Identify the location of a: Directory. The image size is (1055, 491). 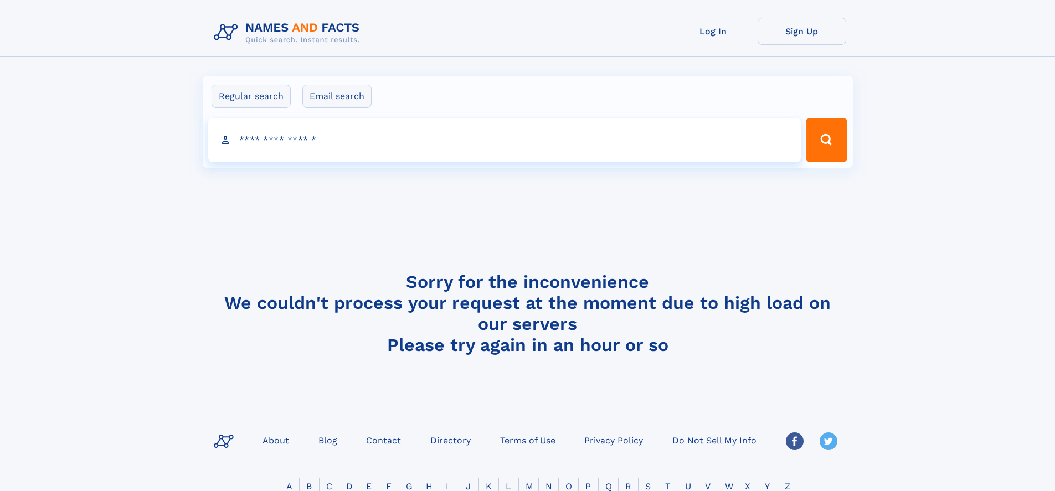
(450, 440).